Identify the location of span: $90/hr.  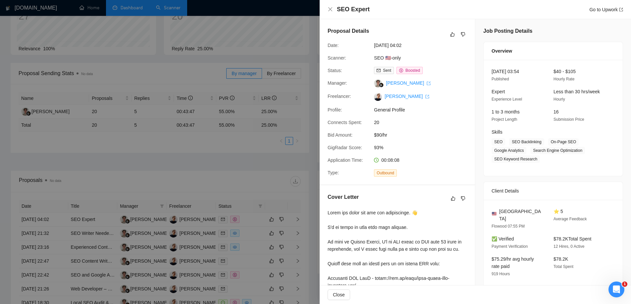
(423, 135).